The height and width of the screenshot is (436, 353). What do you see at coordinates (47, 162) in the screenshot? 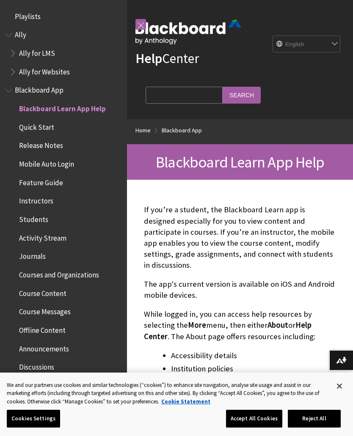
I see `span: Mobile Auto Login` at bounding box center [47, 162].